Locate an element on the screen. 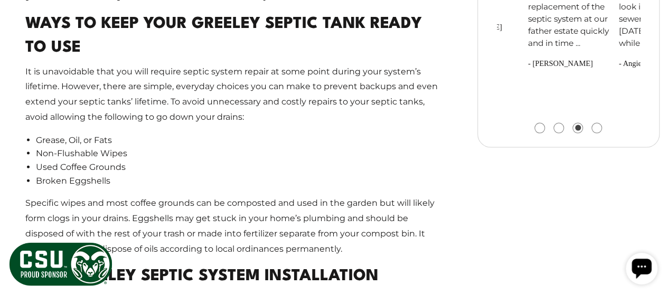  h2: Ways To Keep Your Greeley Septic Tank Ready To Use is located at coordinates (236, 36).